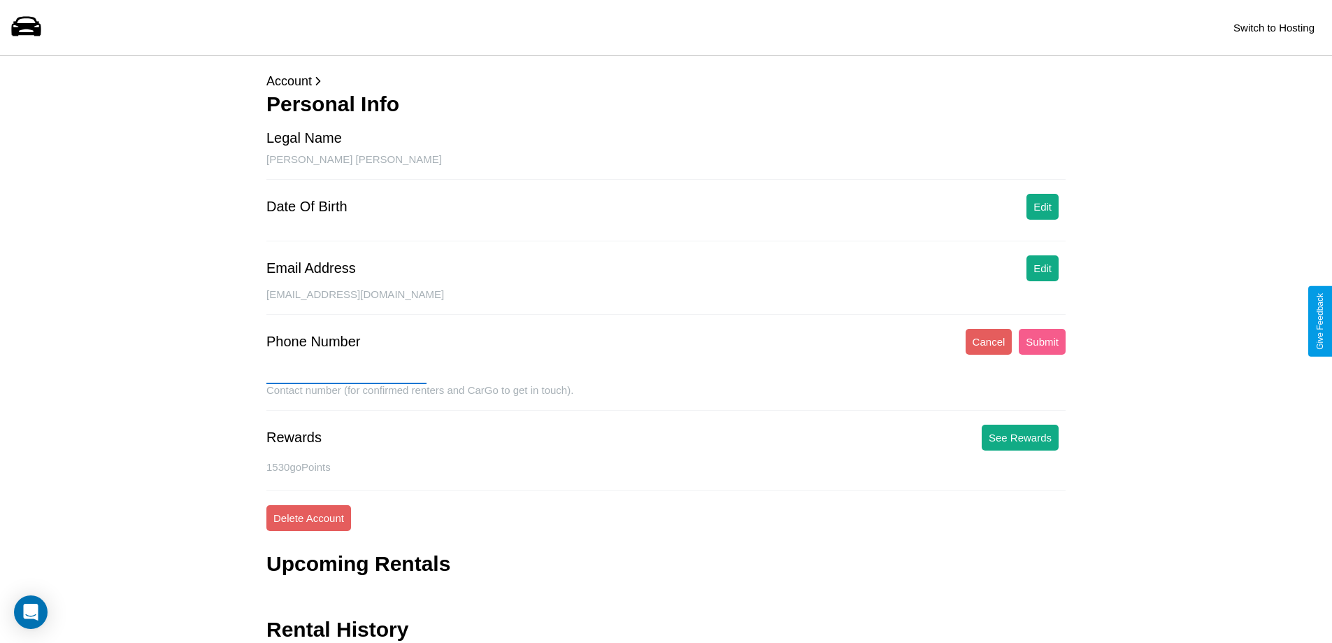  I want to click on div: Date Of Birth, so click(307, 206).